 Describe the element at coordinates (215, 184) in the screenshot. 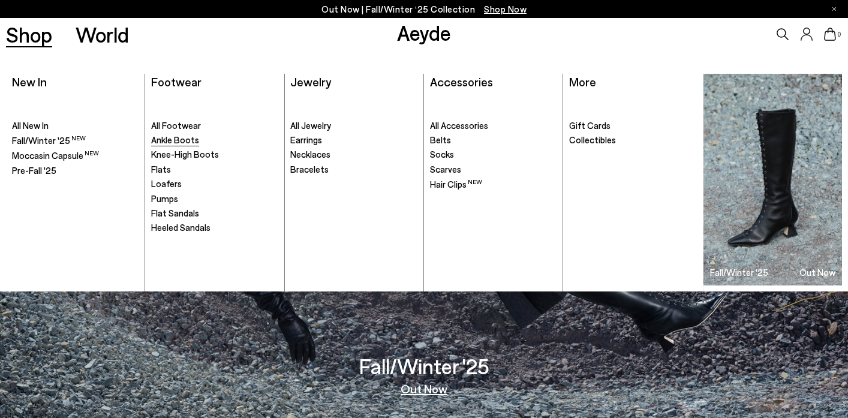

I see `a: Loafers` at that location.